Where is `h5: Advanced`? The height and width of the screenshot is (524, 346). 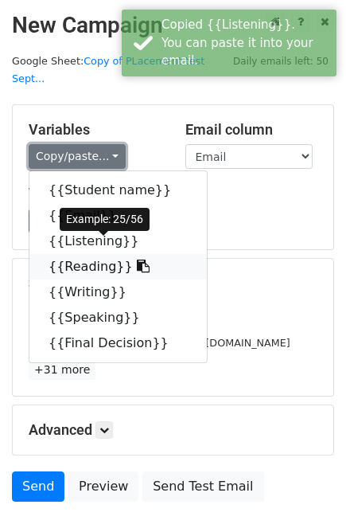 h5: Advanced is located at coordinates (173, 430).